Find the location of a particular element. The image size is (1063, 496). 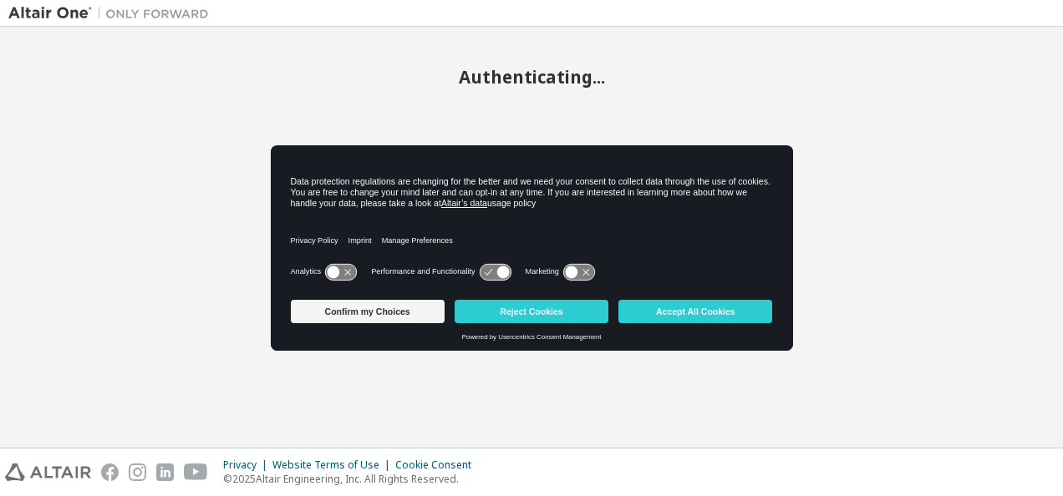

div: Privacy is located at coordinates (247, 465).